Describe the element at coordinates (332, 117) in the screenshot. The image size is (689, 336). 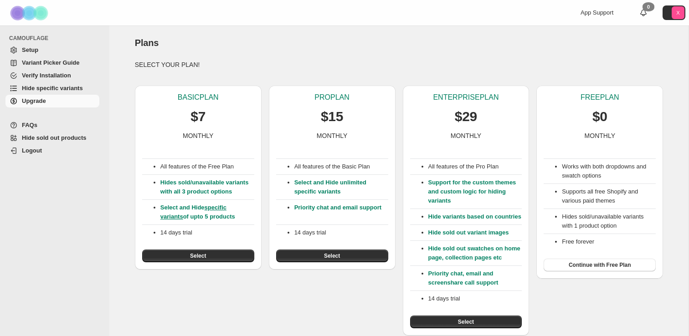
I see `p: $15` at that location.